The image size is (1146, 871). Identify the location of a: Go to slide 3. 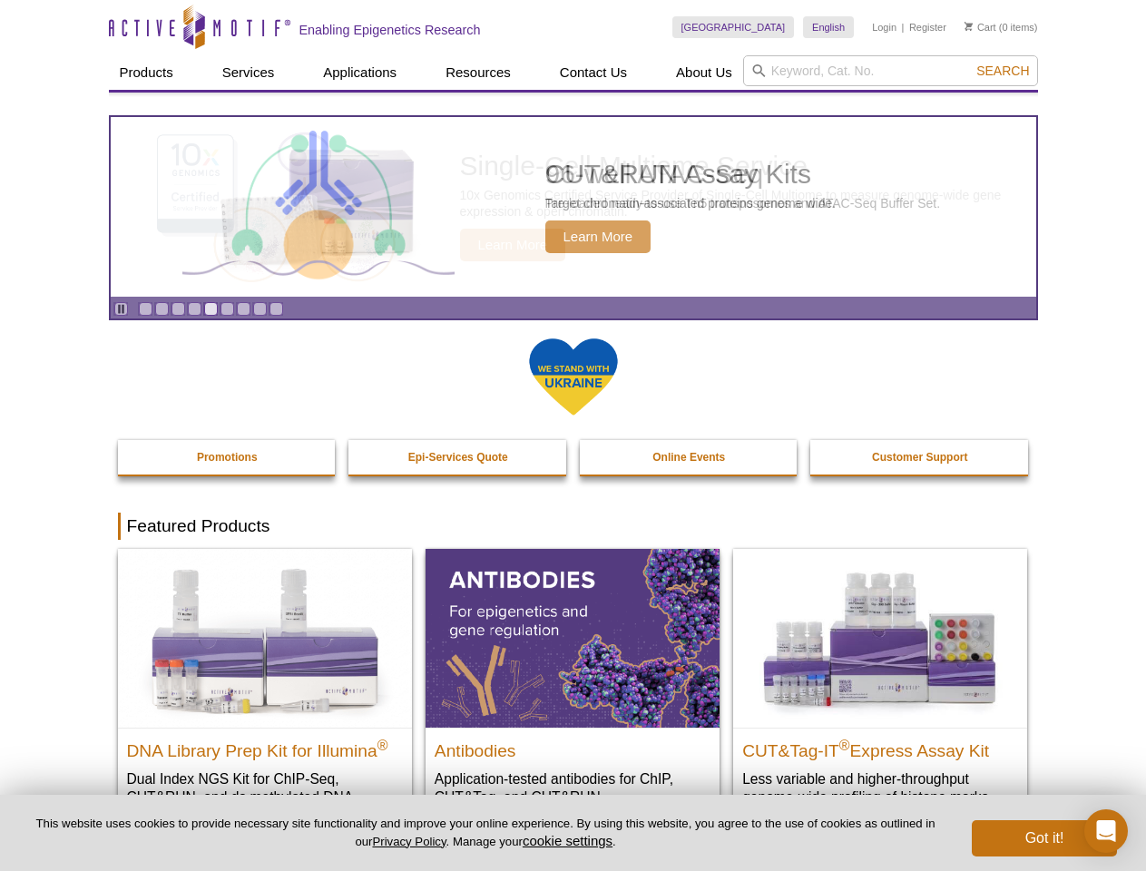
(178, 309).